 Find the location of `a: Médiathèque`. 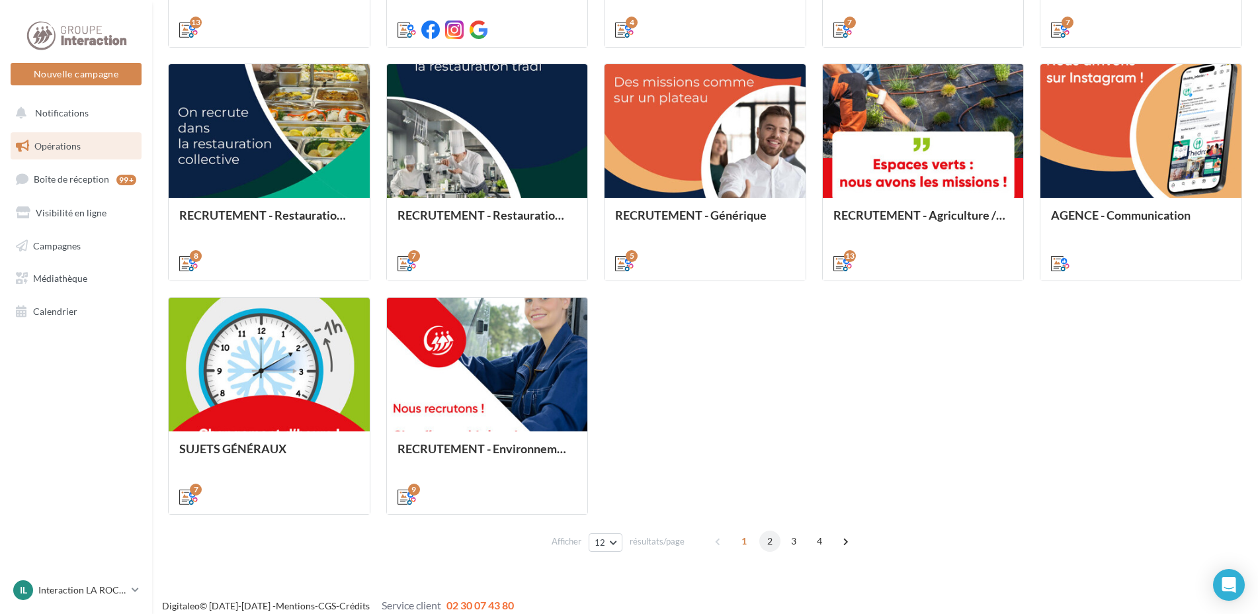

a: Médiathèque is located at coordinates (76, 278).